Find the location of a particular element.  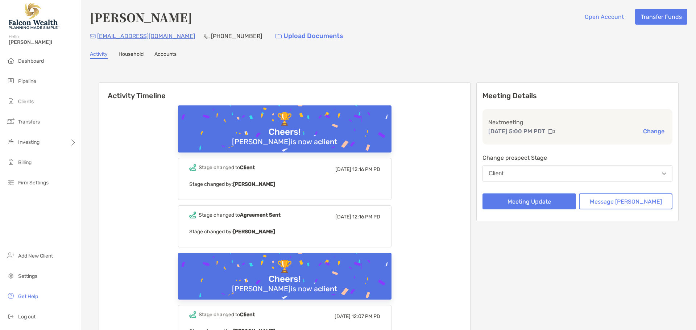

h6: Activity Timeline is located at coordinates (284, 91).